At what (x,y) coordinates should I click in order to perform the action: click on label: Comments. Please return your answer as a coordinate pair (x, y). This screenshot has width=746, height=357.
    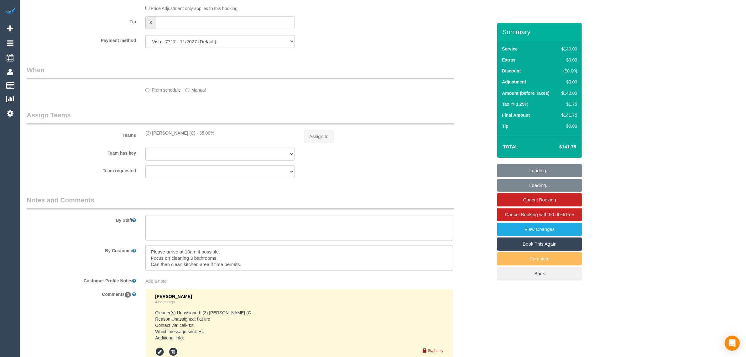
    Looking at the image, I should click on (81, 293).